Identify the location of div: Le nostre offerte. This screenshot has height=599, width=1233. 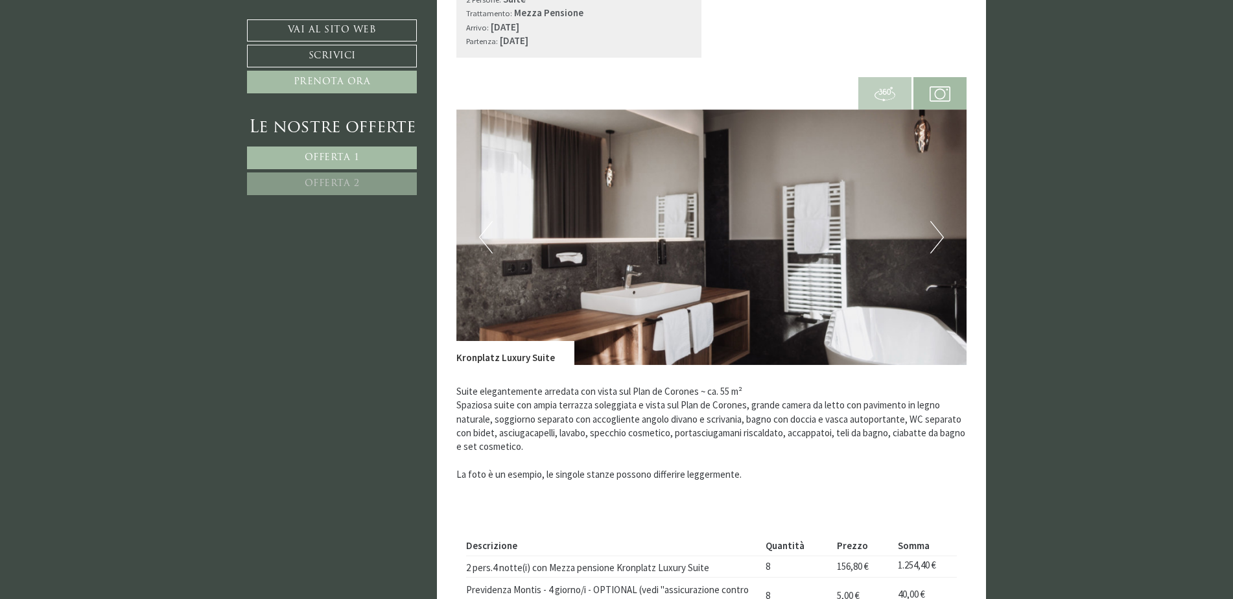
(332, 128).